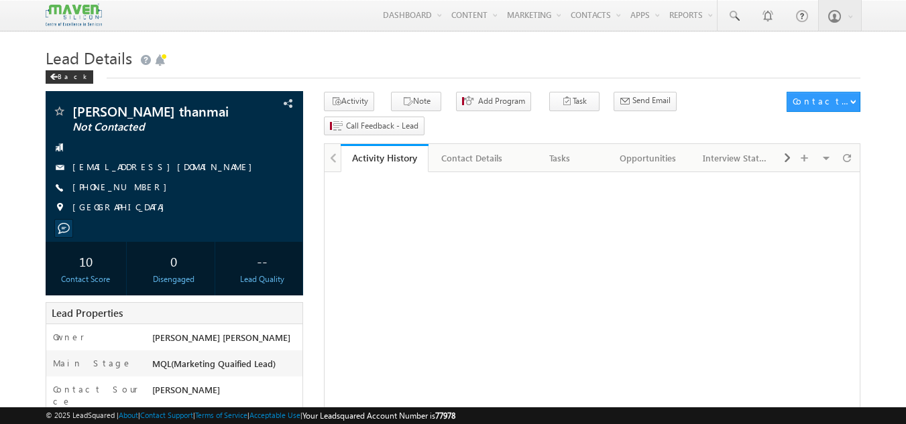  I want to click on div: Opportunities, so click(647, 158).